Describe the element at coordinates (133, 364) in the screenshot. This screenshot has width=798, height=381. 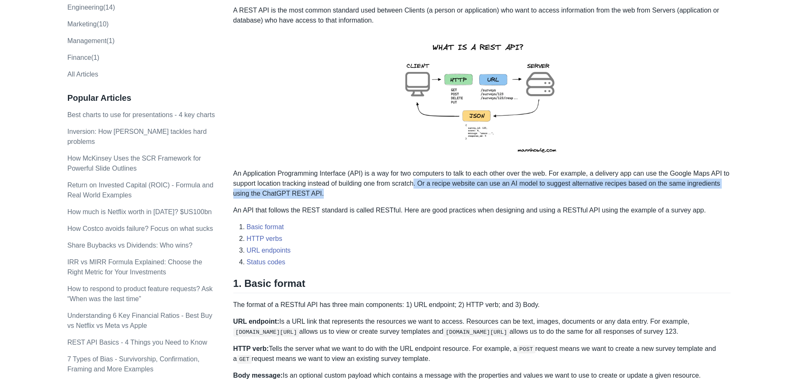
I see `a: 7 Types of Bias - Survivorship, Confirmation, Framing and More Examples` at that location.